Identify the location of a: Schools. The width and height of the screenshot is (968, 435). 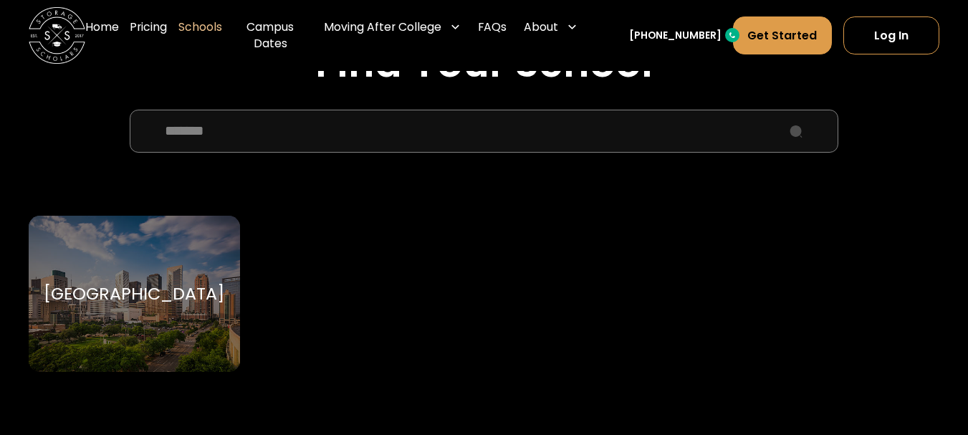
(200, 35).